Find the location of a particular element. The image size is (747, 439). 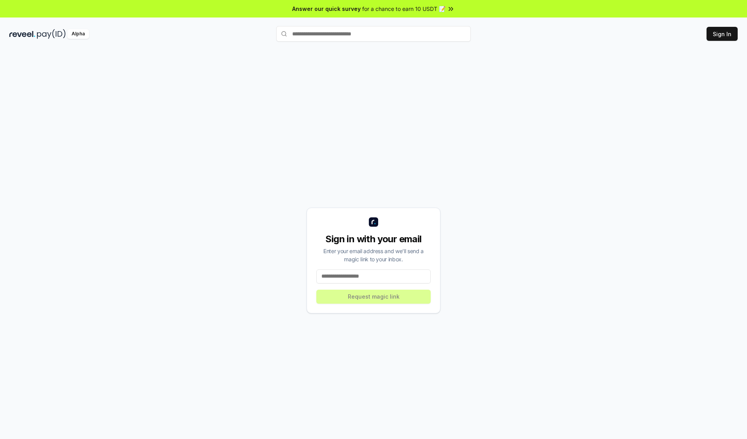

div: Enter your email address and we’ll send a magic link to your inbox. is located at coordinates (374, 255).